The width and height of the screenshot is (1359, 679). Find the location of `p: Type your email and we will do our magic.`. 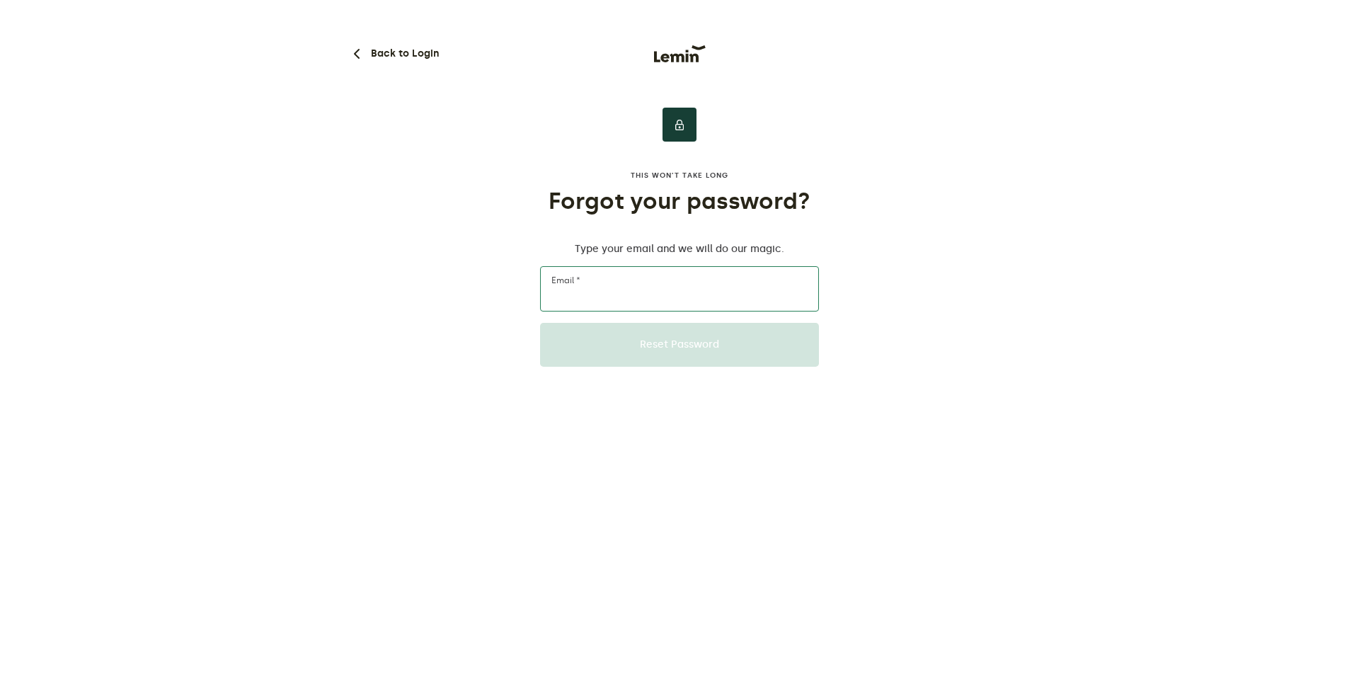

p: Type your email and we will do our magic. is located at coordinates (679, 249).